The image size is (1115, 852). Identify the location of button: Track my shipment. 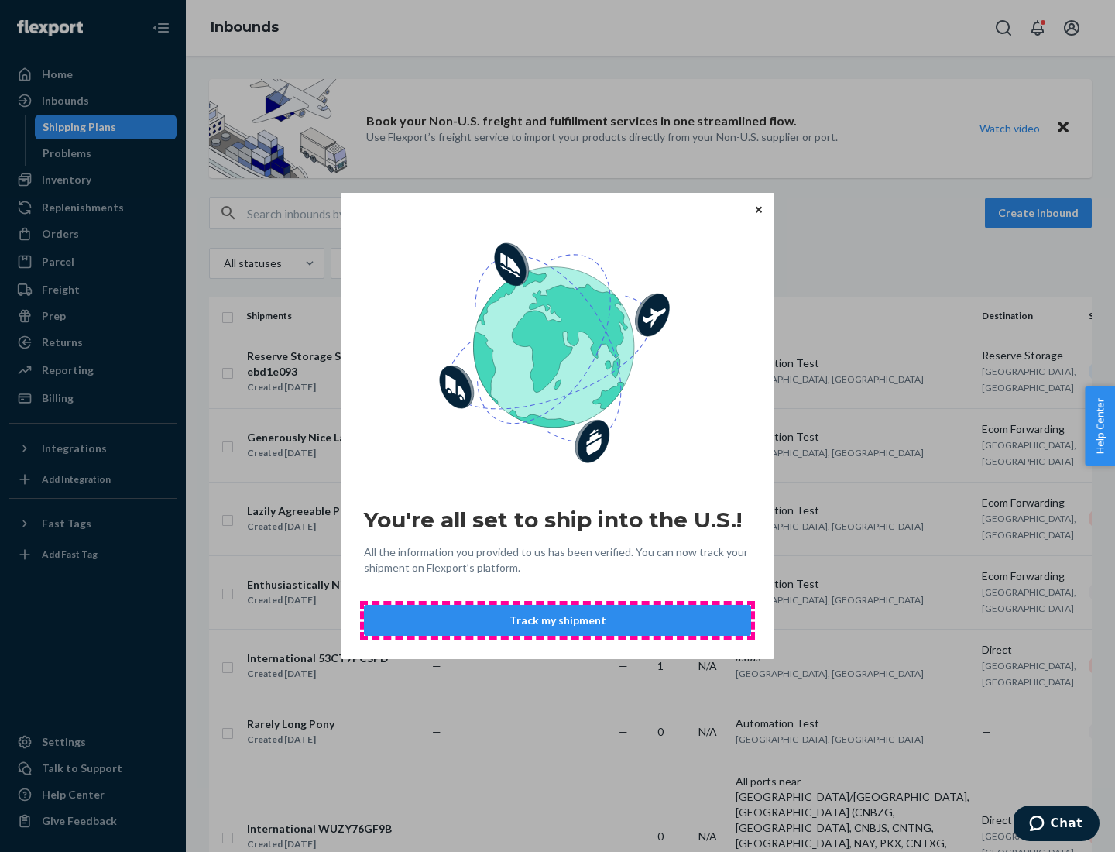
(558, 620).